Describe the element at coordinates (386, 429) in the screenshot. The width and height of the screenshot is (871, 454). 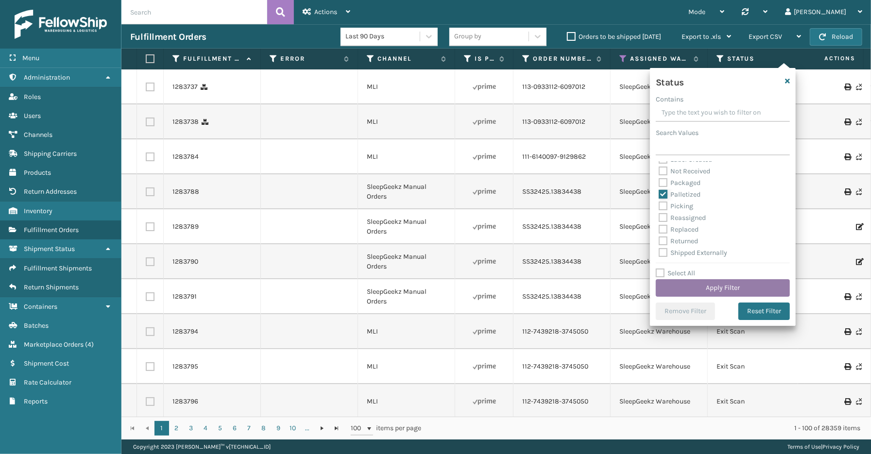
I see `span: items per page` at that location.